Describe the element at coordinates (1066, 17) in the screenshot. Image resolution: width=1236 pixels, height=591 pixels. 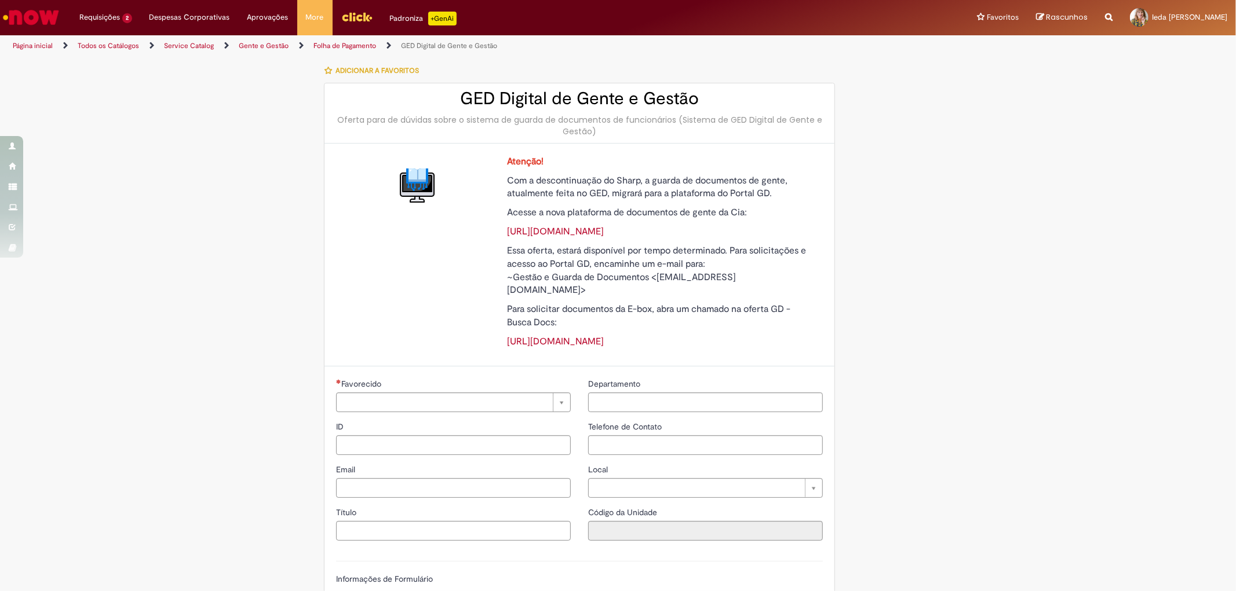
I see `span: Rascunhos` at that location.